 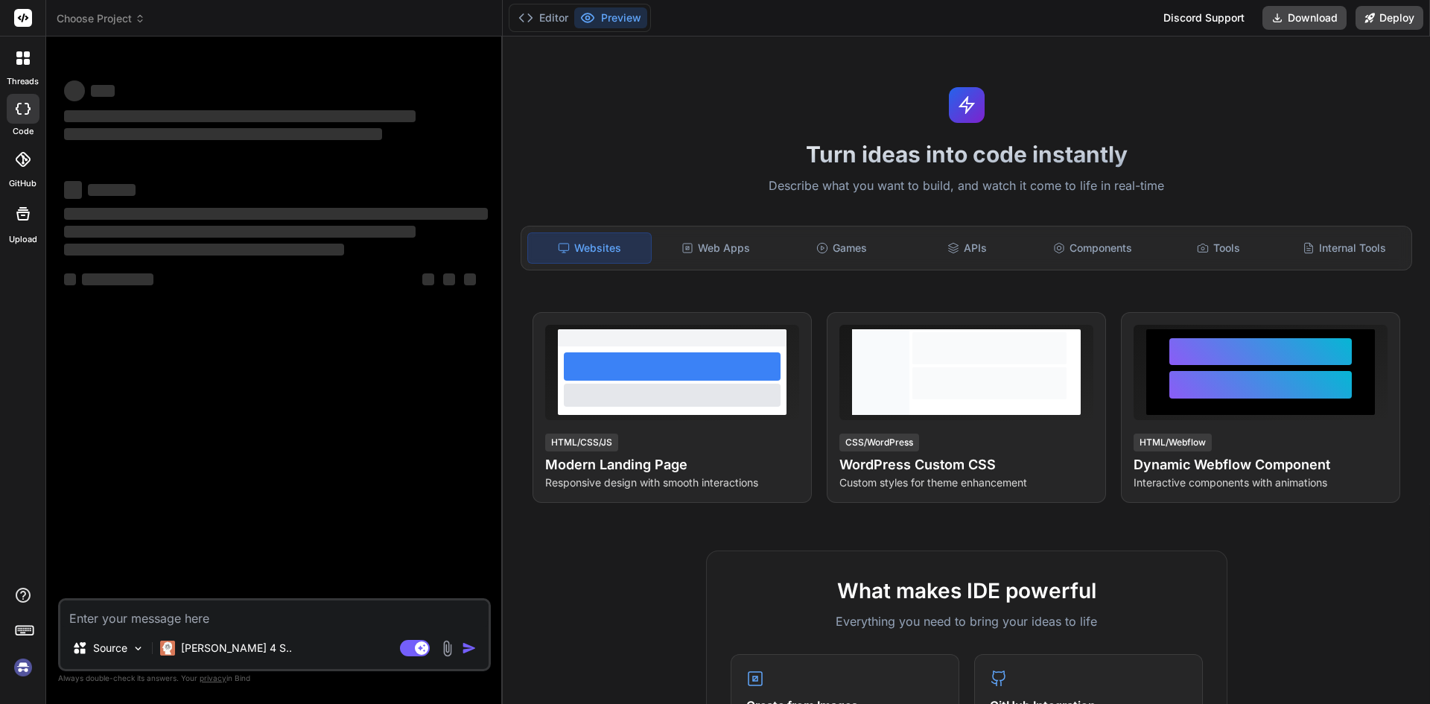 What do you see at coordinates (966, 483) in the screenshot?
I see `p: Custom styles for theme enhancement` at bounding box center [966, 483].